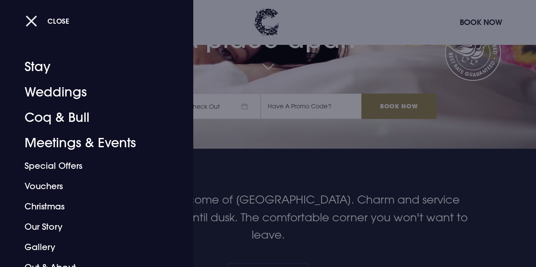 The height and width of the screenshot is (267, 536). What do you see at coordinates (91, 67) in the screenshot?
I see `a: Stay` at bounding box center [91, 67].